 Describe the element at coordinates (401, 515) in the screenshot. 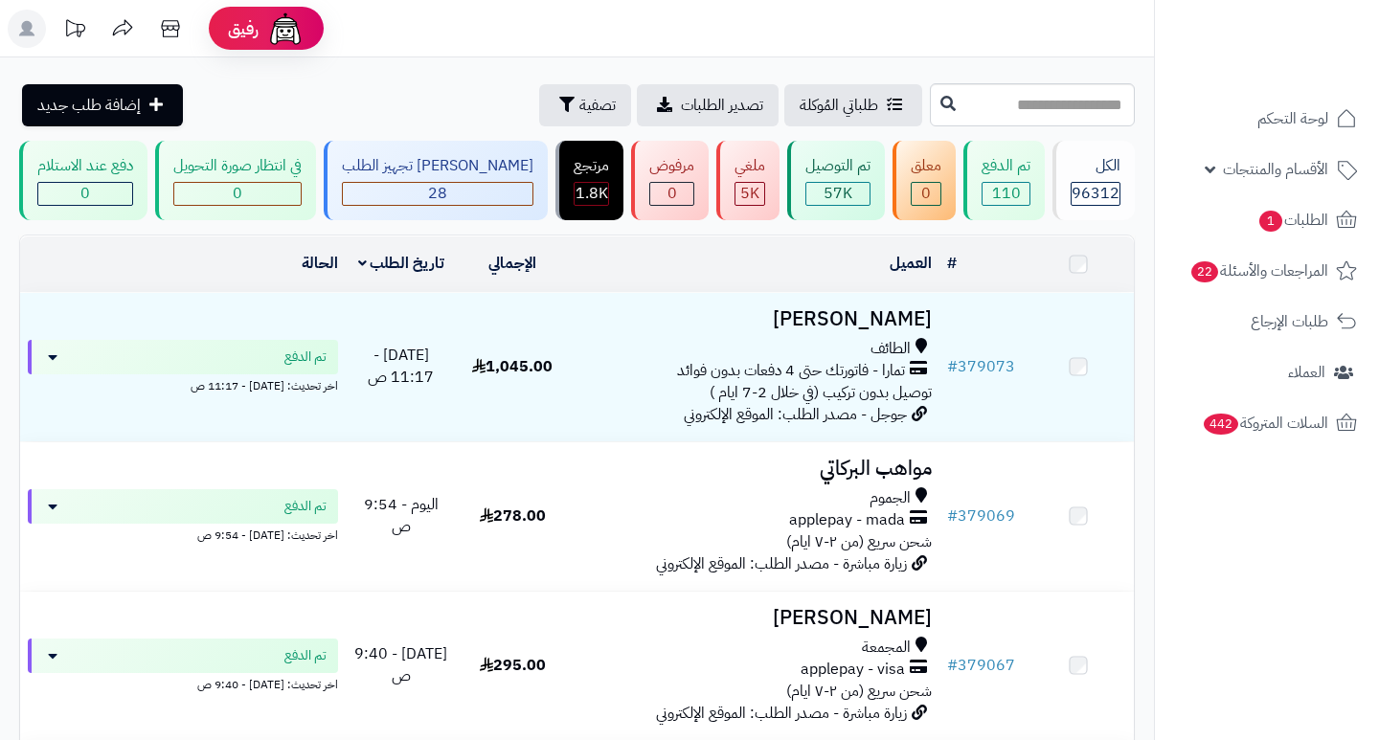

I see `span: اليوم - 9:54 ص` at that location.